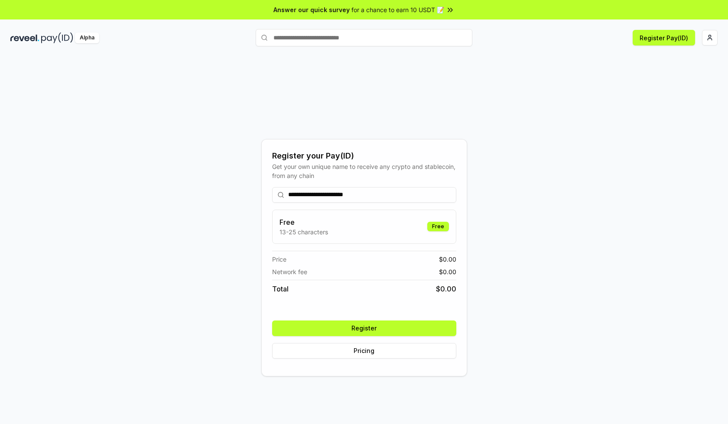 The image size is (728, 424). Describe the element at coordinates (304, 232) in the screenshot. I see `p: 13-25 characters` at that location.